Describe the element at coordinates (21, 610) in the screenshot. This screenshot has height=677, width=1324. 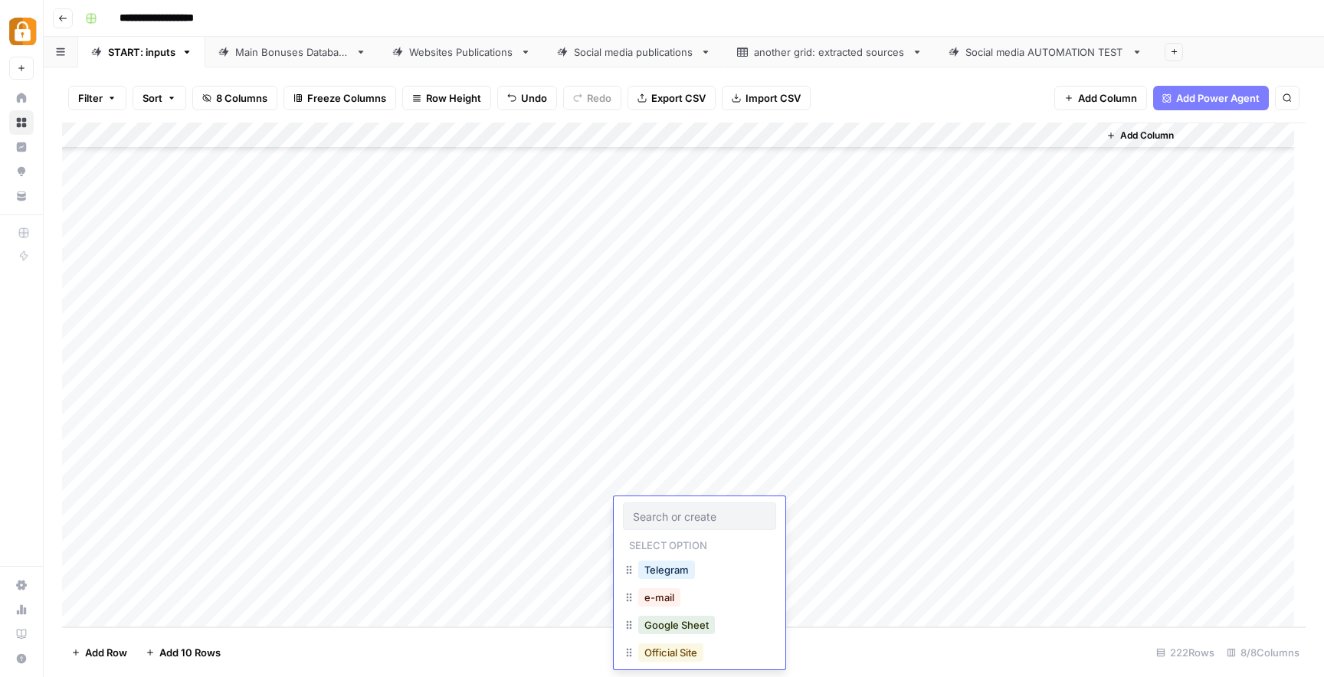
I see `a: Usage` at that location.